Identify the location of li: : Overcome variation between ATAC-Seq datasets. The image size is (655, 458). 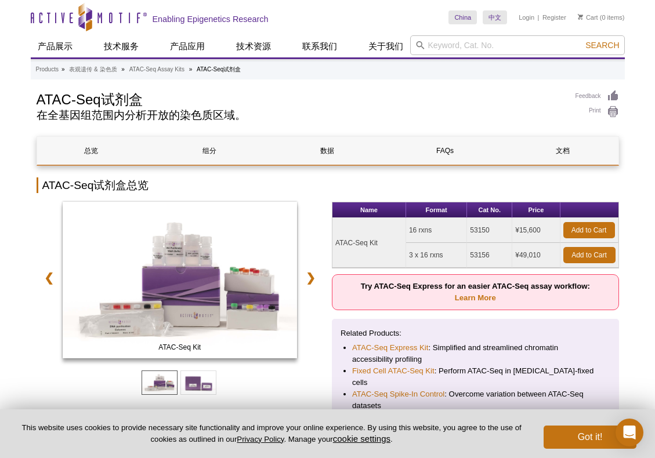
(475, 400).